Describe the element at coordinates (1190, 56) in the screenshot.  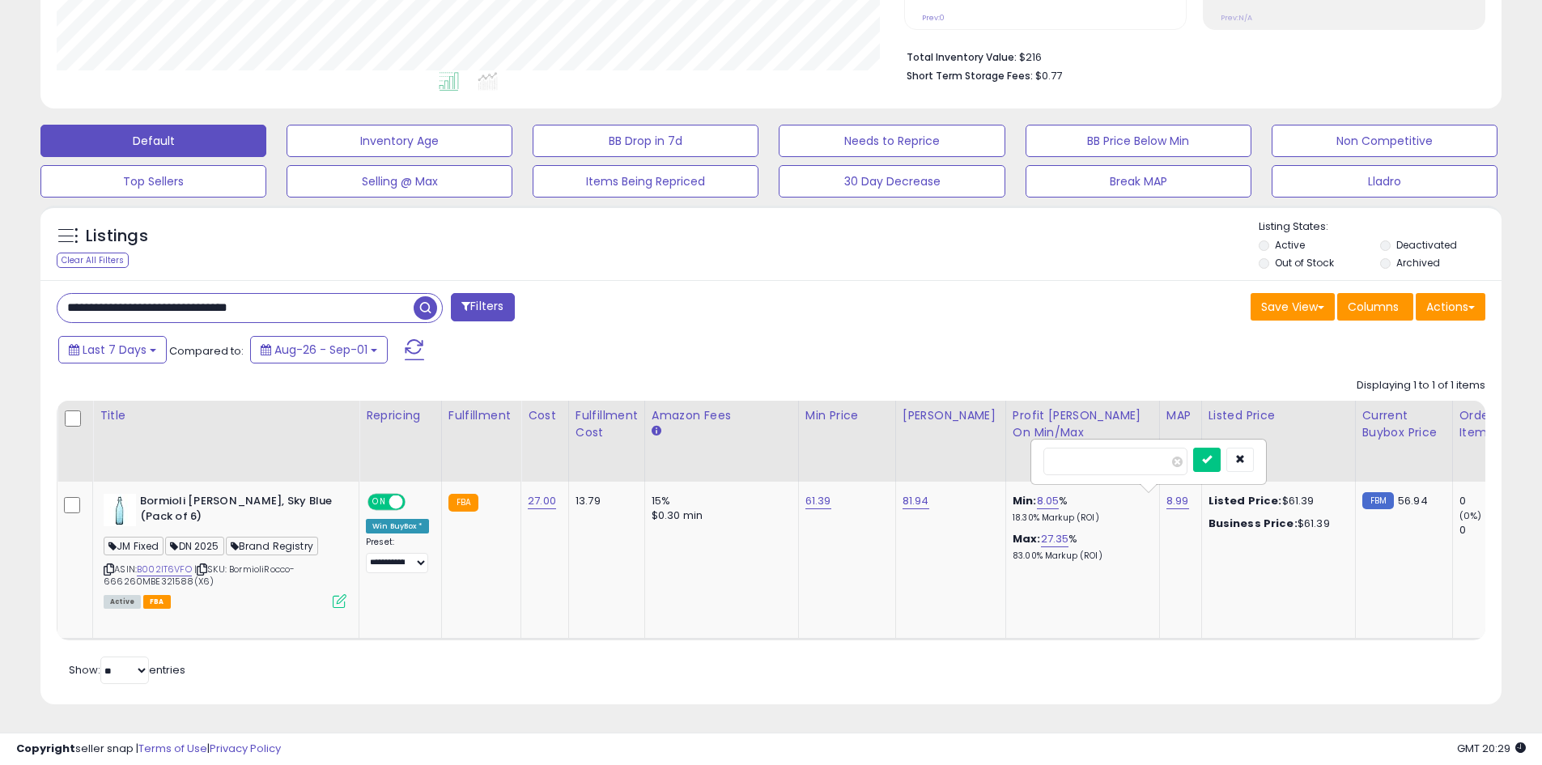
I see `li: $216` at that location.